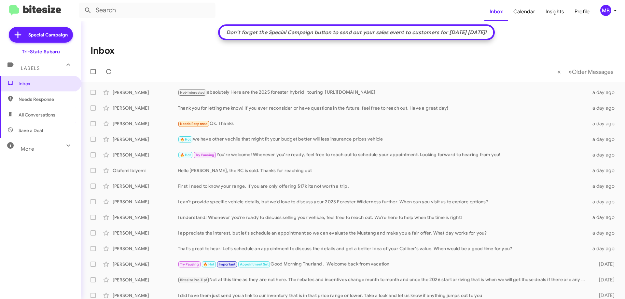 The height and width of the screenshot is (299, 625). Describe the element at coordinates (192, 92) in the screenshot. I see `span: Not-Interested` at that location.